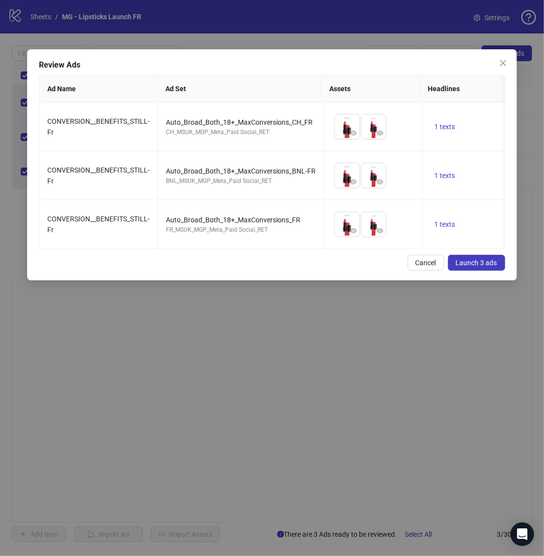  What do you see at coordinates (477, 263) in the screenshot?
I see `span: Launch 3 ads` at bounding box center [477, 263].